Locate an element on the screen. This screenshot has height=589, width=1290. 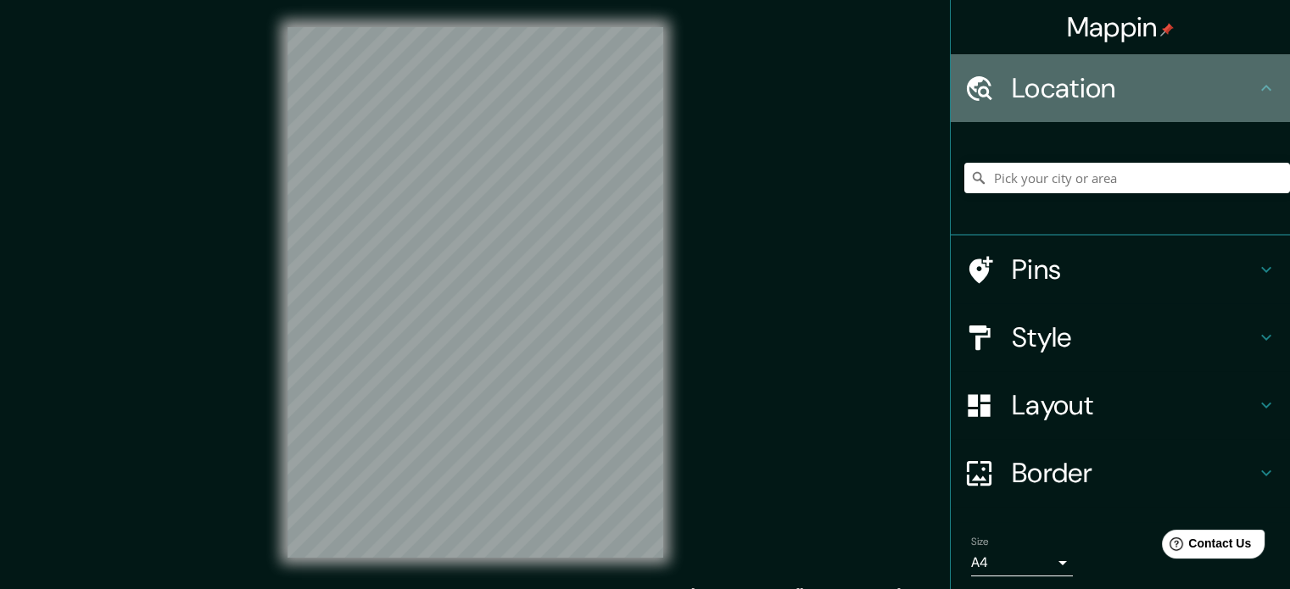
div: Layout is located at coordinates (1120, 405).